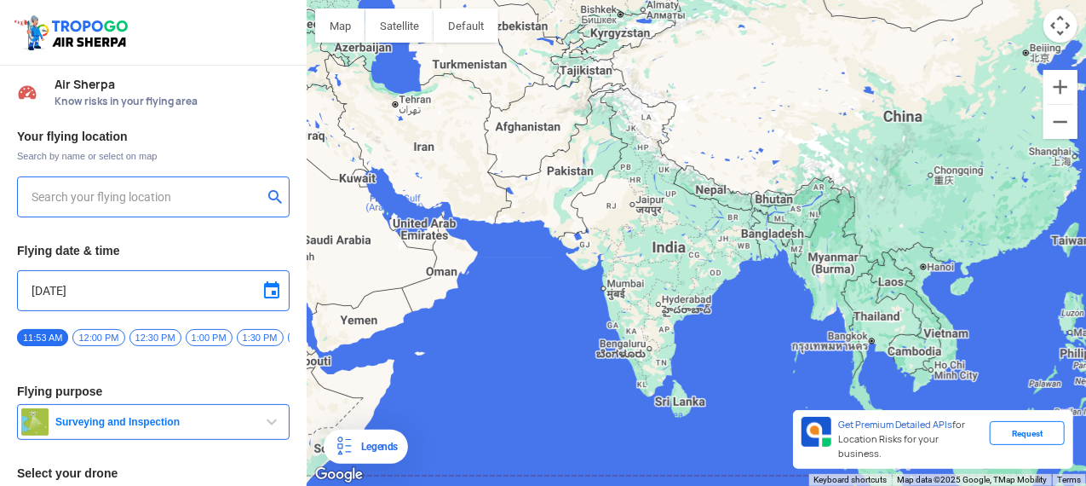 The width and height of the screenshot is (1086, 486). Describe the element at coordinates (172, 84) in the screenshot. I see `span: Air Sherpa` at that location.